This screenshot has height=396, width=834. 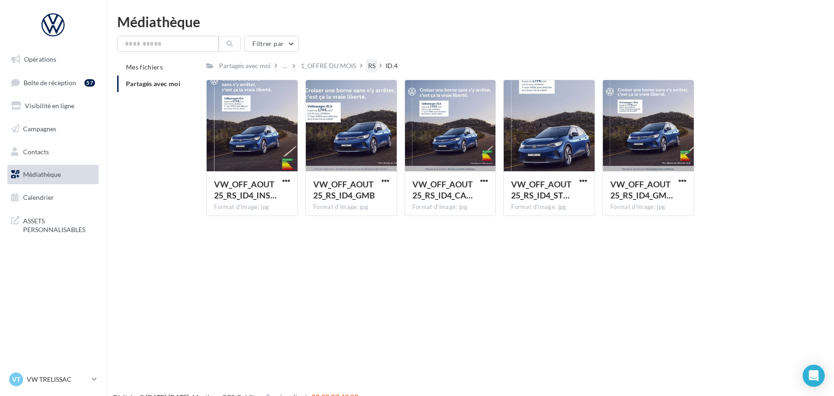 I want to click on div: 1_OFFRE DU MOIS, so click(x=328, y=66).